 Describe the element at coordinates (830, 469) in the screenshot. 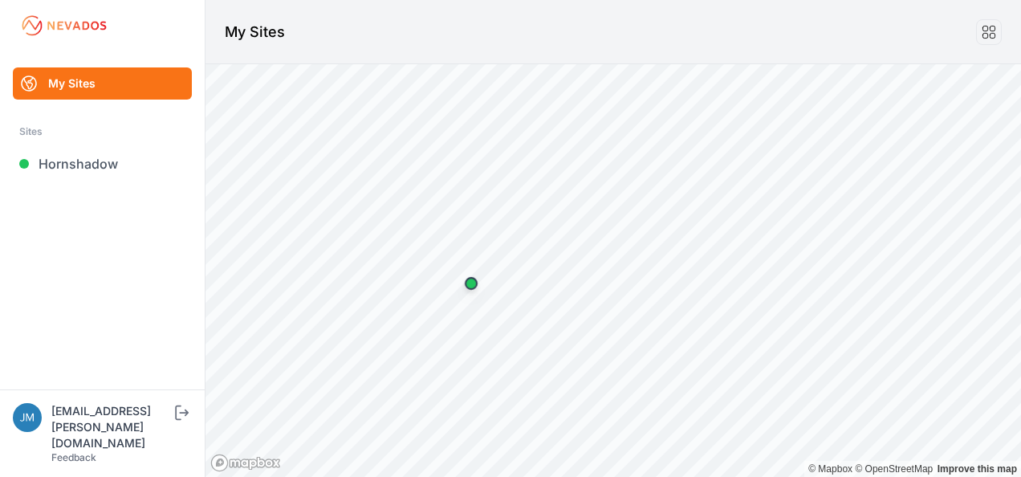

I see `a: Mapbox` at that location.